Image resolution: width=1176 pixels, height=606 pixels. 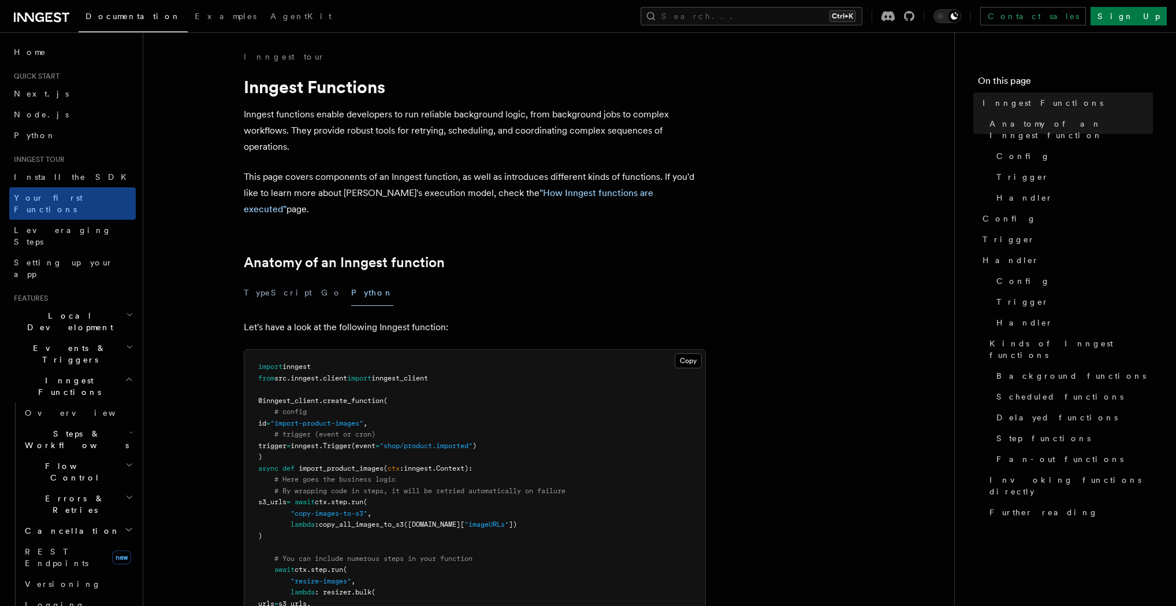 What do you see at coordinates (288, 468) in the screenshot?
I see `span: def` at bounding box center [288, 468].